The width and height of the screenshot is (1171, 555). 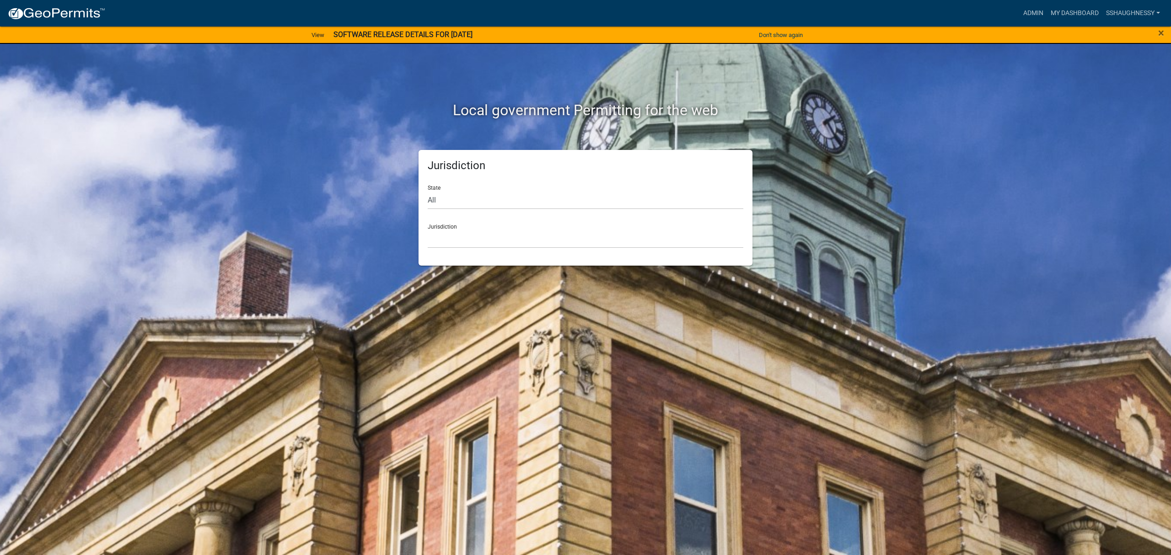 I want to click on a: sshaughnessy, so click(x=1133, y=13).